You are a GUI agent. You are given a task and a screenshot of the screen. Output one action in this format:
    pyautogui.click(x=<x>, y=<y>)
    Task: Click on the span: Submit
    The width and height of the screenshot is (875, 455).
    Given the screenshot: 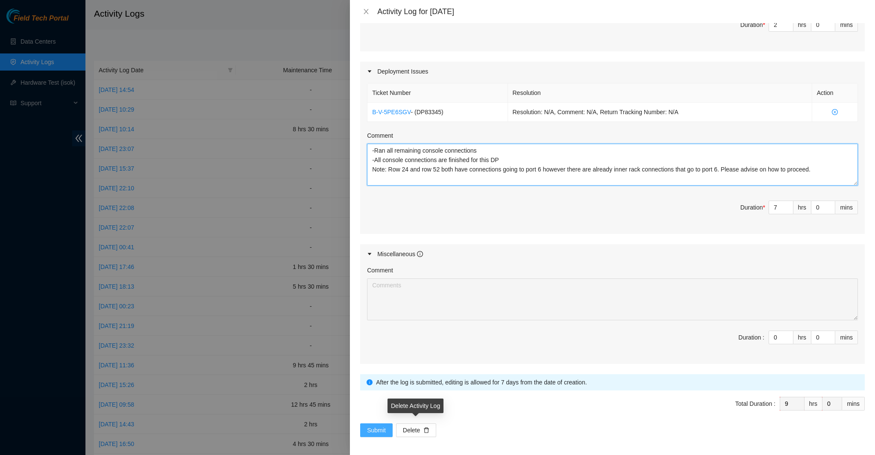 What is the action you would take?
    pyautogui.click(x=376, y=430)
    